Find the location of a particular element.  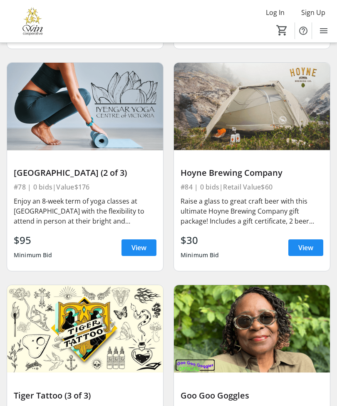

button: Help is located at coordinates (303, 31).